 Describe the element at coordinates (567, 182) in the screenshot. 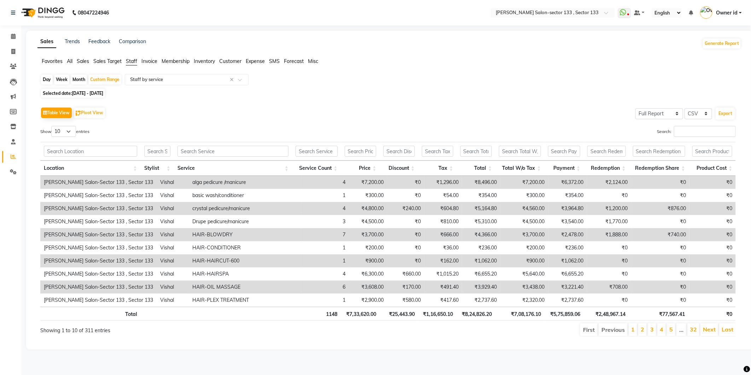

I see `td: ₹6,372.00` at that location.